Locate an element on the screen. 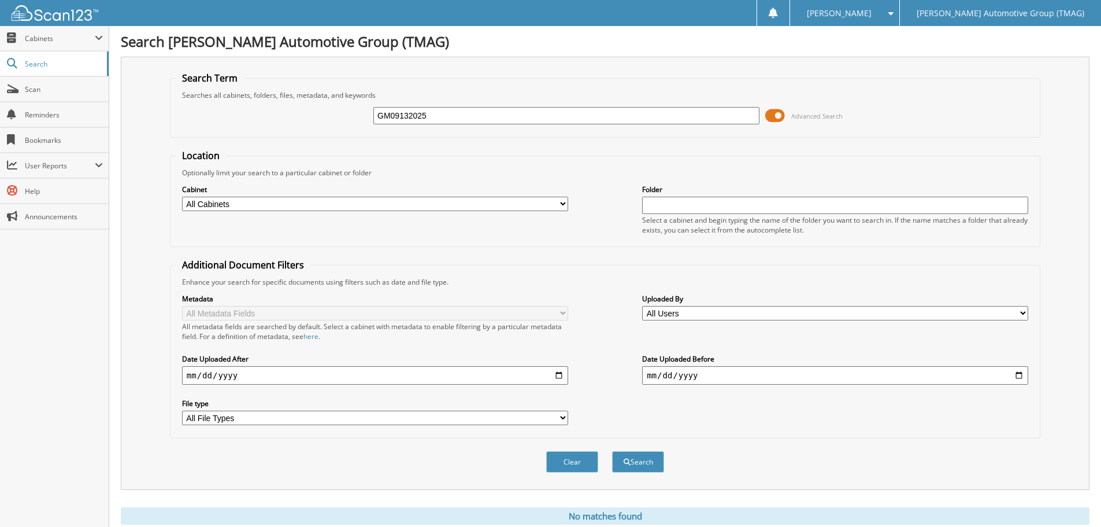 This screenshot has width=1101, height=527. label: Date Uploaded After is located at coordinates (375, 358).